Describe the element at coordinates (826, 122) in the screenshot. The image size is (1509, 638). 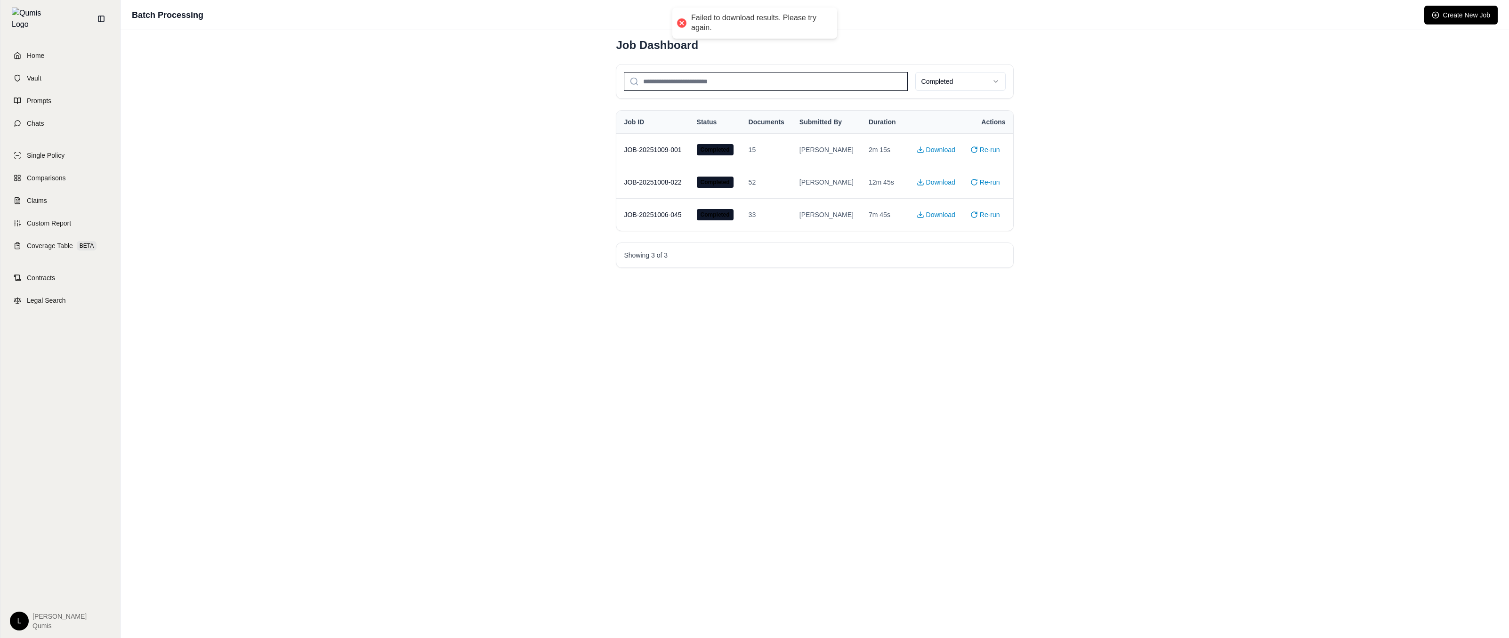
I see `th: Submitted By` at that location.